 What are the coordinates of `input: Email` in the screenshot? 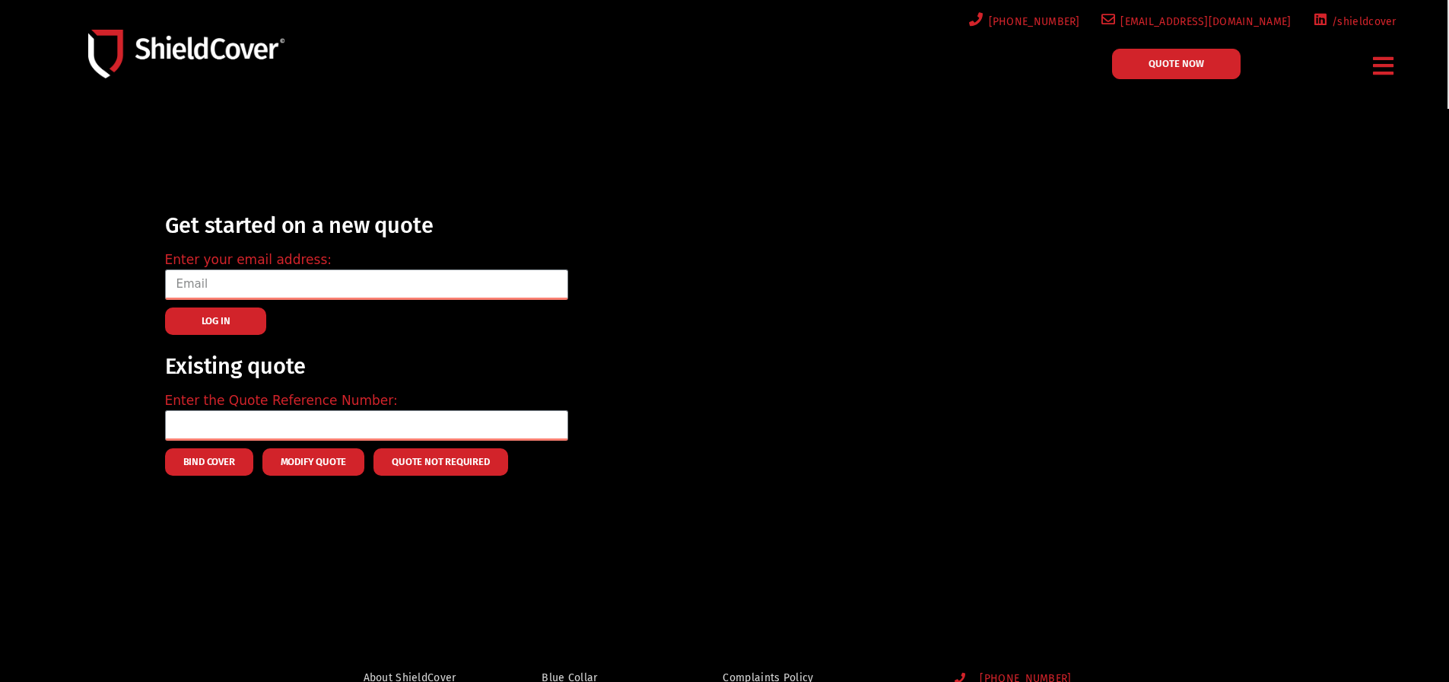 It's located at (367, 284).